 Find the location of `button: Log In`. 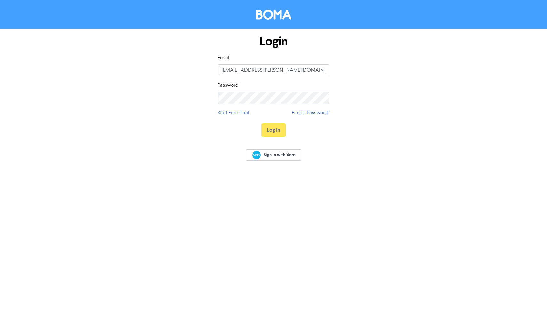

button: Log In is located at coordinates (274, 130).